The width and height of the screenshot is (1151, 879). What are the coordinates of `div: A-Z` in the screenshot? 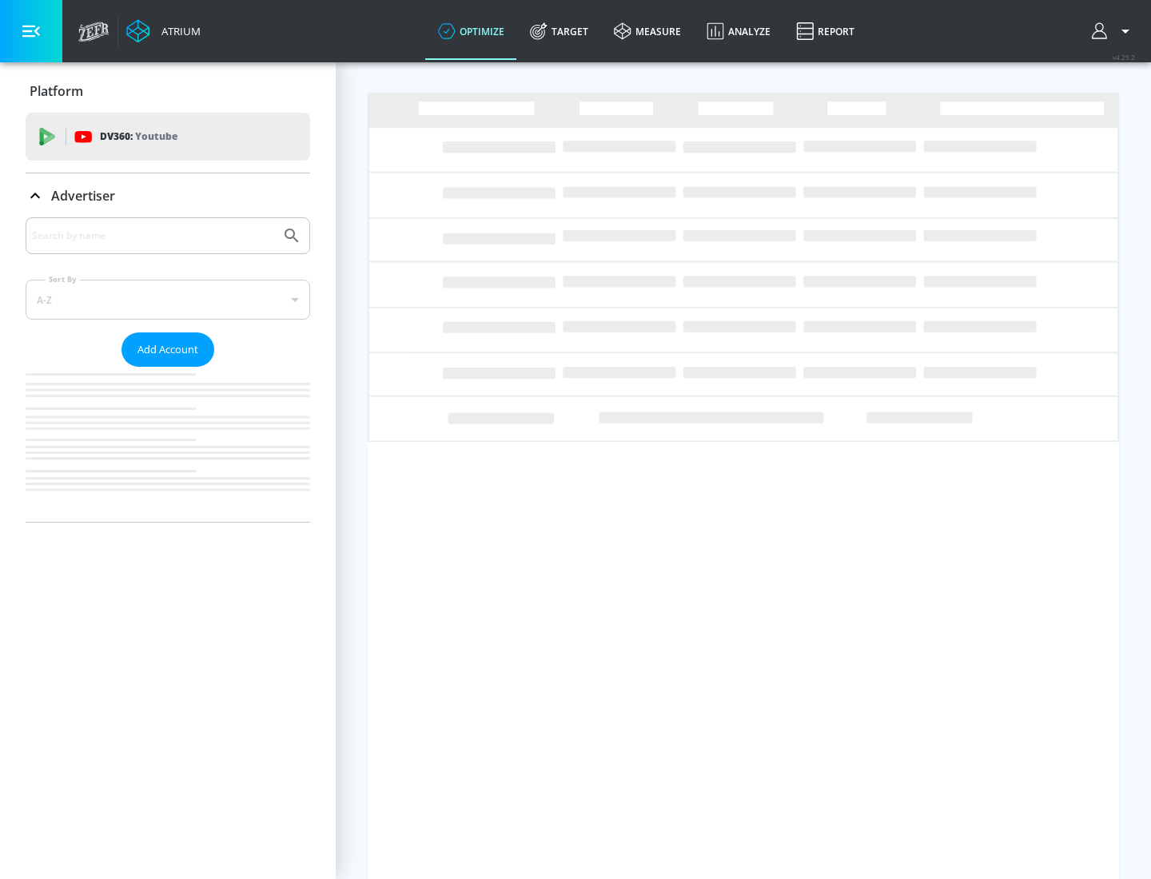 It's located at (168, 300).